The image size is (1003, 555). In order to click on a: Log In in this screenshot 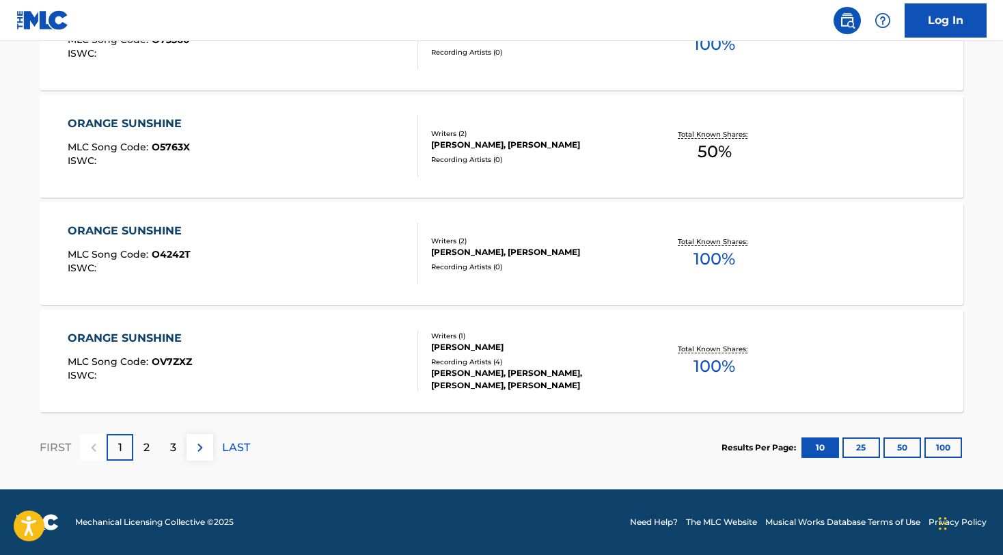, I will do `click(946, 20)`.